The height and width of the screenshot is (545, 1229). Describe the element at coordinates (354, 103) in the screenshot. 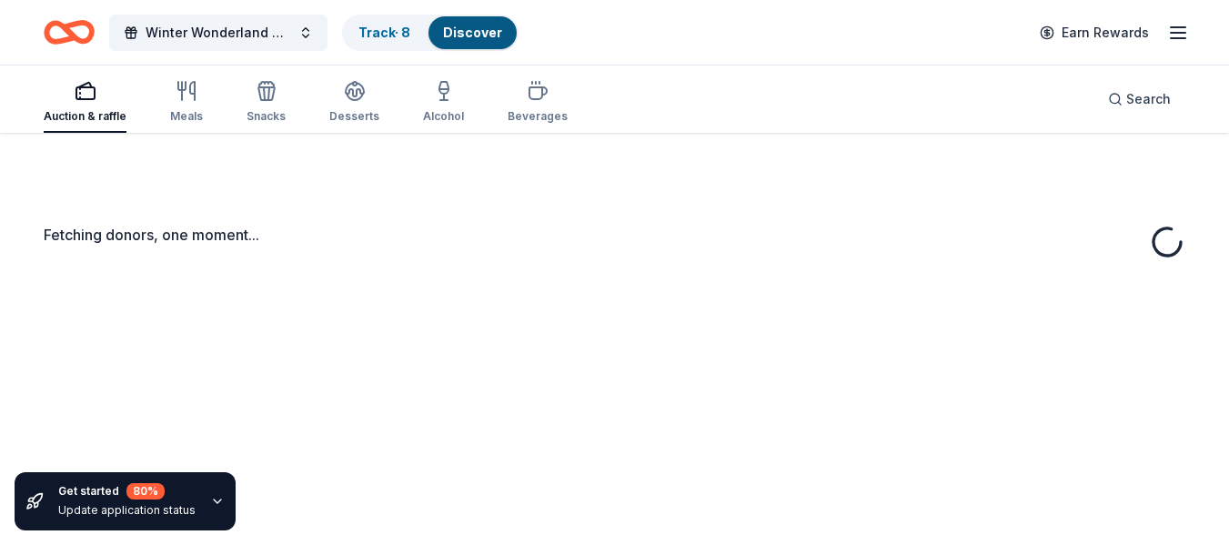

I see `button: Desserts` at that location.